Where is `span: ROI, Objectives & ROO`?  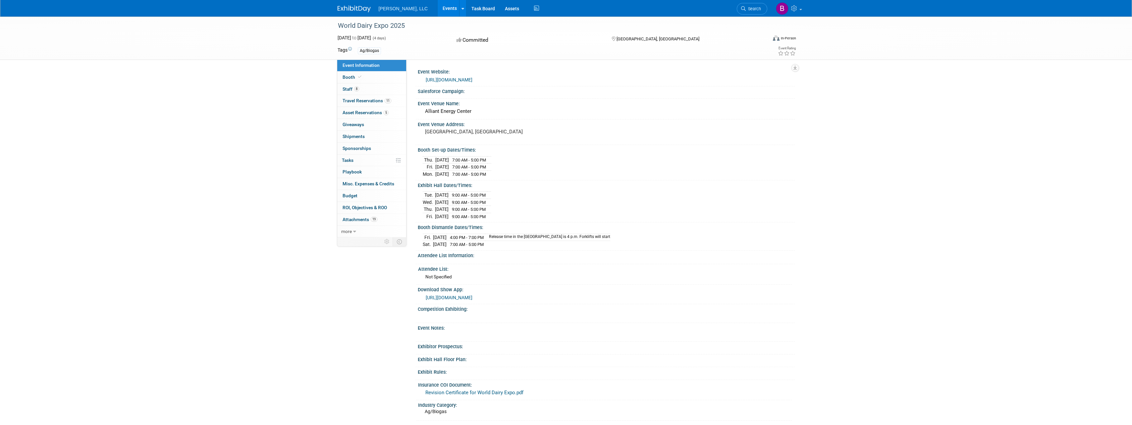 span: ROI, Objectives & ROO is located at coordinates (365, 208).